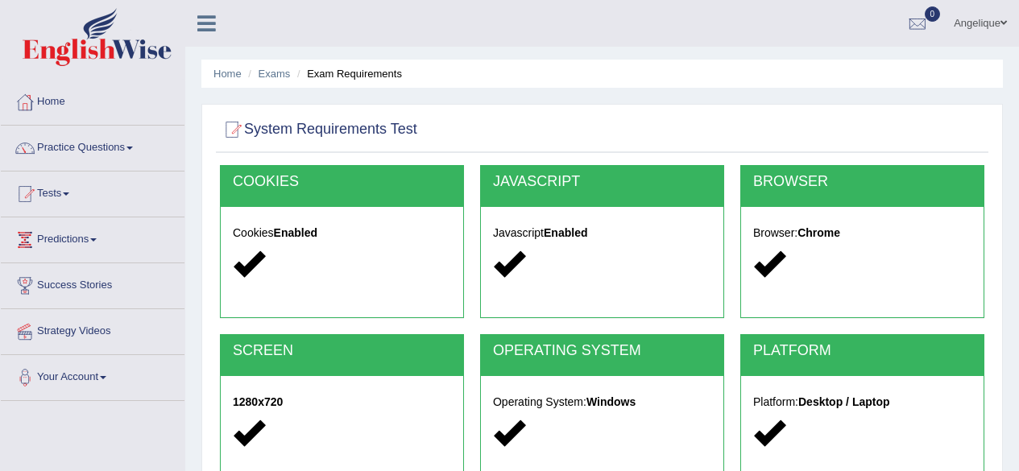 This screenshot has width=1019, height=471. Describe the element at coordinates (347, 73) in the screenshot. I see `li: Exam Requirements` at that location.